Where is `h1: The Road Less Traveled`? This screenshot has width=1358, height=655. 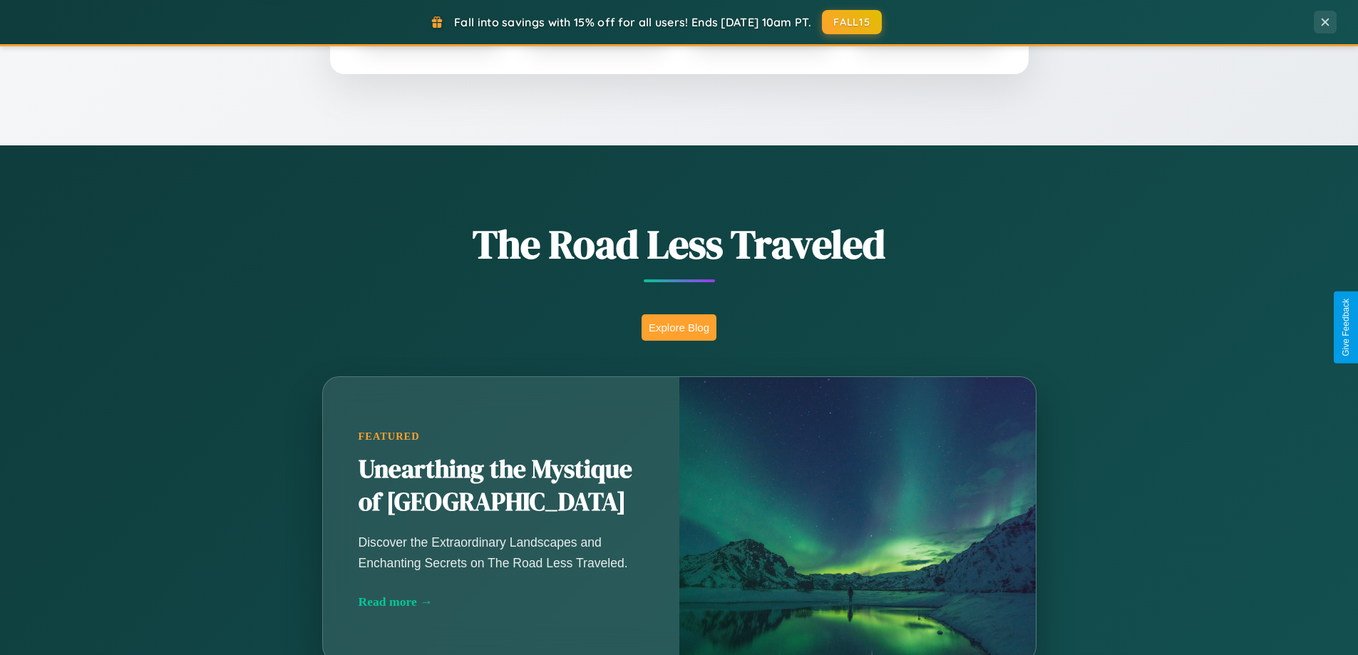 h1: The Road Less Traveled is located at coordinates (679, 244).